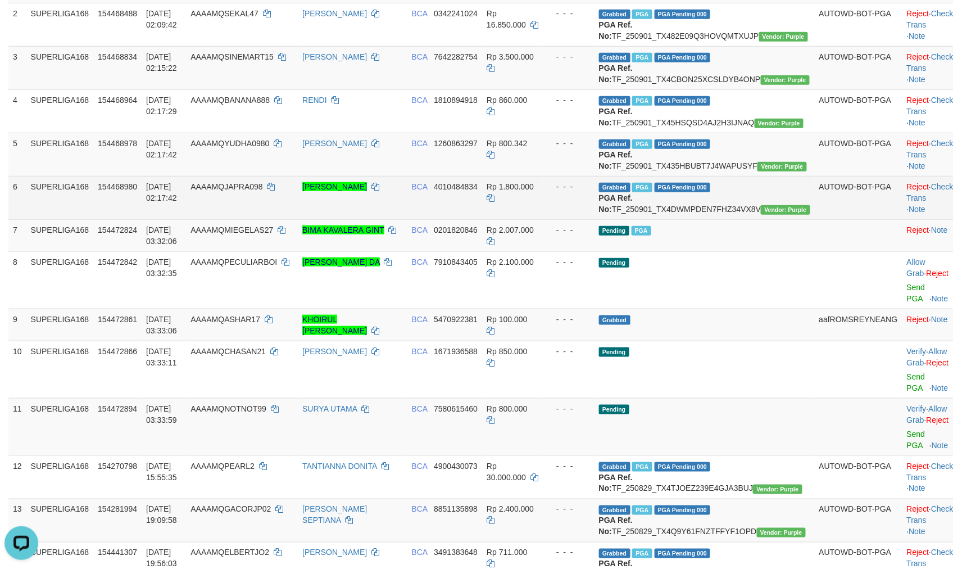 The width and height of the screenshot is (953, 569). Describe the element at coordinates (17, 197) in the screenshot. I see `td: 6` at that location.